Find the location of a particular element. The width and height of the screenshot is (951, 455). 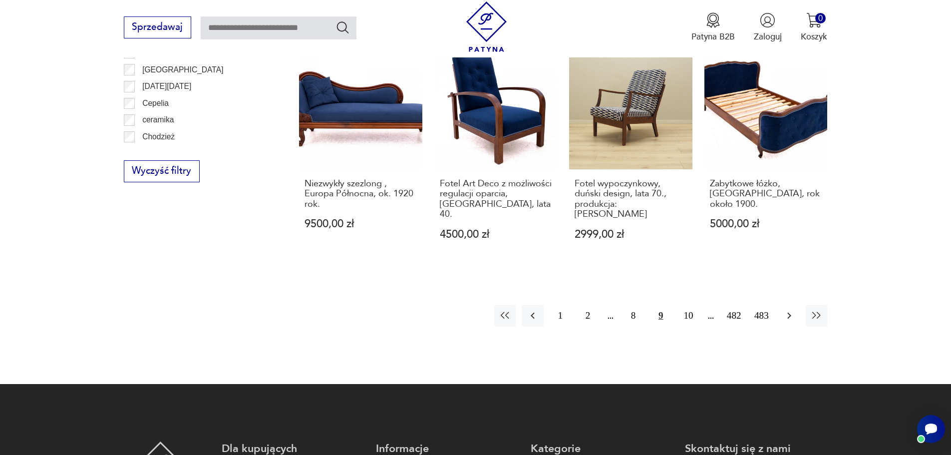

button: Wyczyść filtry is located at coordinates (162, 171).